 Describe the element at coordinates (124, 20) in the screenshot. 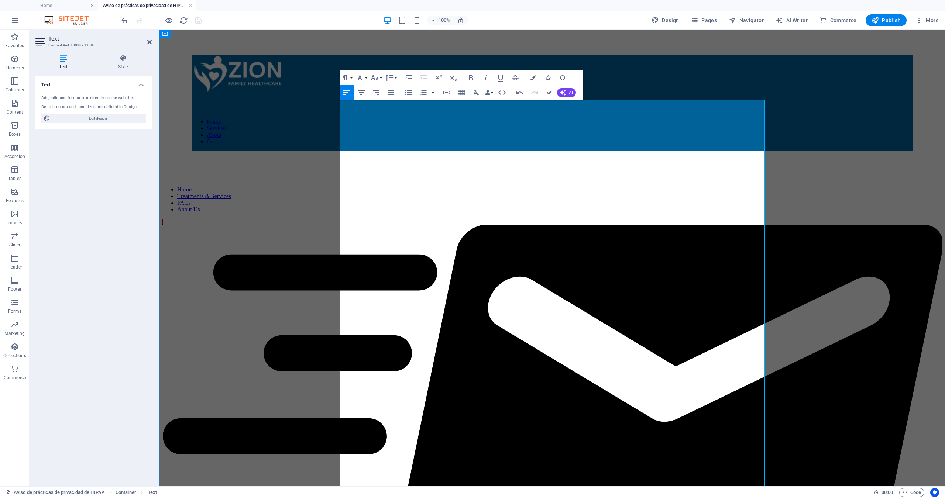

I see `i: Undo: Change text (Ctrl+Z)` at that location.